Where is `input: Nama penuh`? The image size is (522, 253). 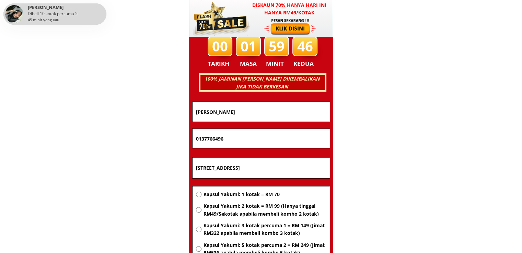 input: Nama penuh is located at coordinates (261, 112).